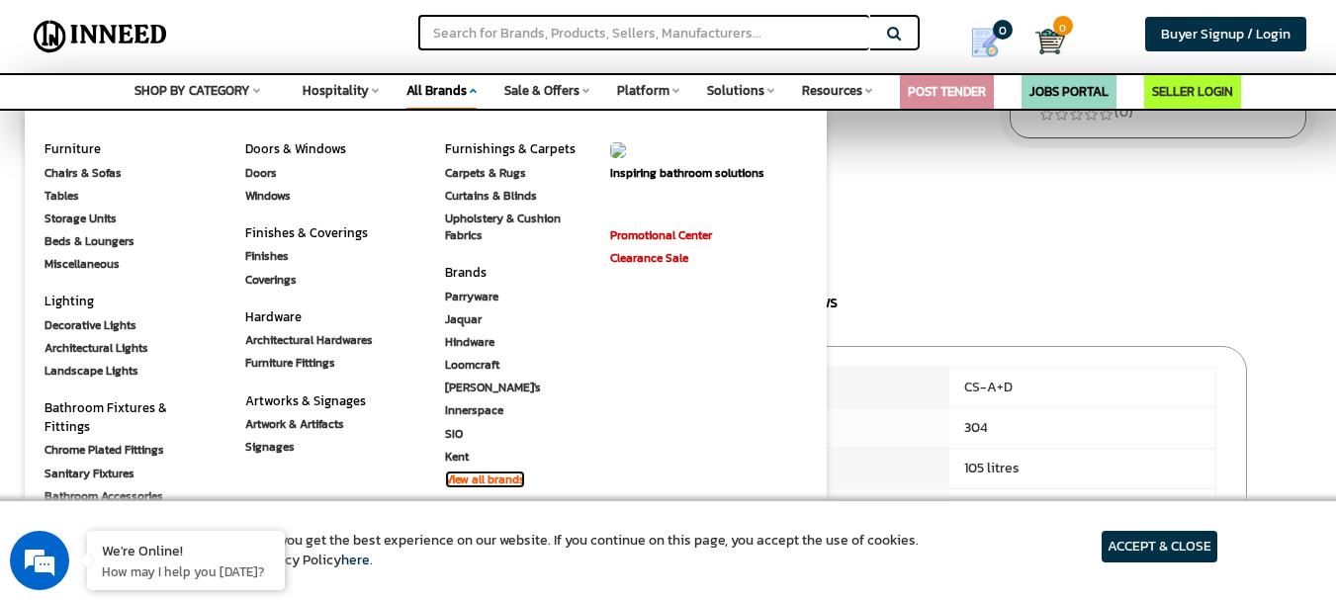 Image resolution: width=1336 pixels, height=600 pixels. What do you see at coordinates (436, 90) in the screenshot?
I see `span: All Brands` at bounding box center [436, 90].